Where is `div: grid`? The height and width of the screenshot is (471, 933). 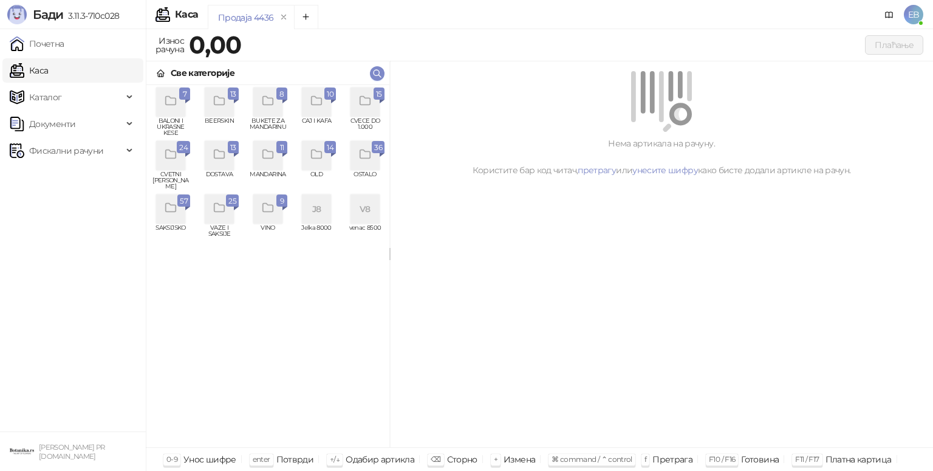 div: grid is located at coordinates (268, 266).